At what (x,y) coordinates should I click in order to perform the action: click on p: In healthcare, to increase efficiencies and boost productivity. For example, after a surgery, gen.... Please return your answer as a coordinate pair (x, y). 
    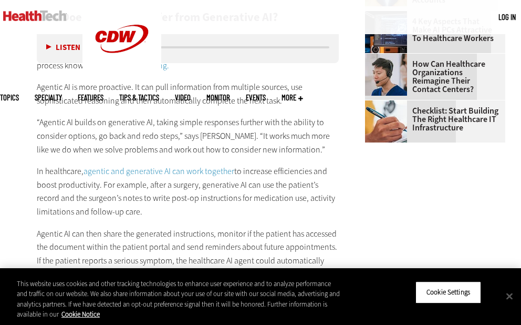
    Looking at the image, I should click on (188, 191).